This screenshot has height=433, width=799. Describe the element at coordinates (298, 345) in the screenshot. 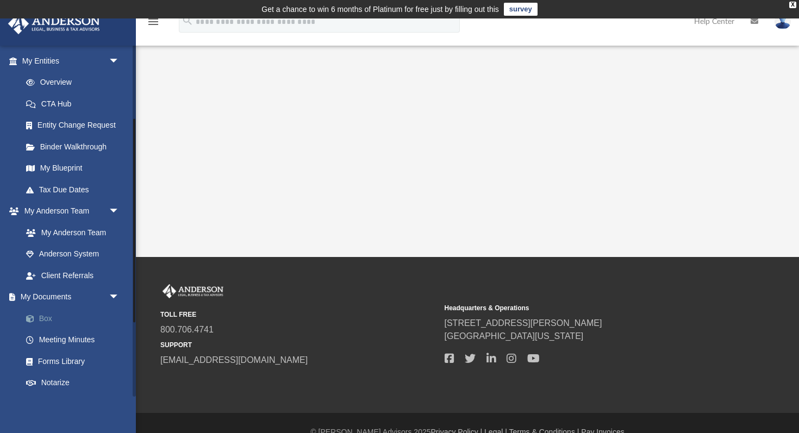

I see `small: SUPPORT` at that location.